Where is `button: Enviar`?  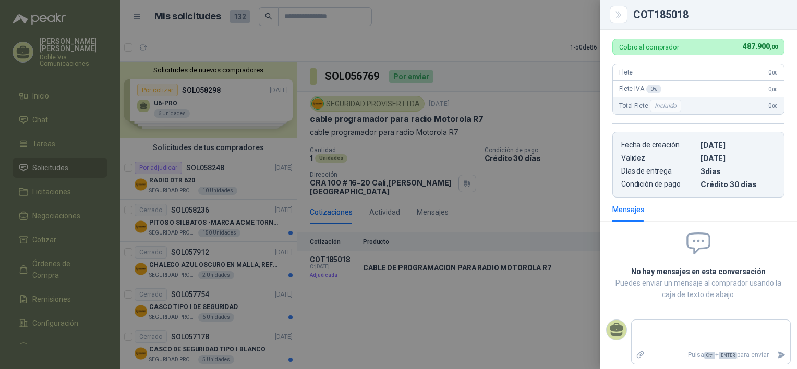 button: Enviar is located at coordinates (781, 355).